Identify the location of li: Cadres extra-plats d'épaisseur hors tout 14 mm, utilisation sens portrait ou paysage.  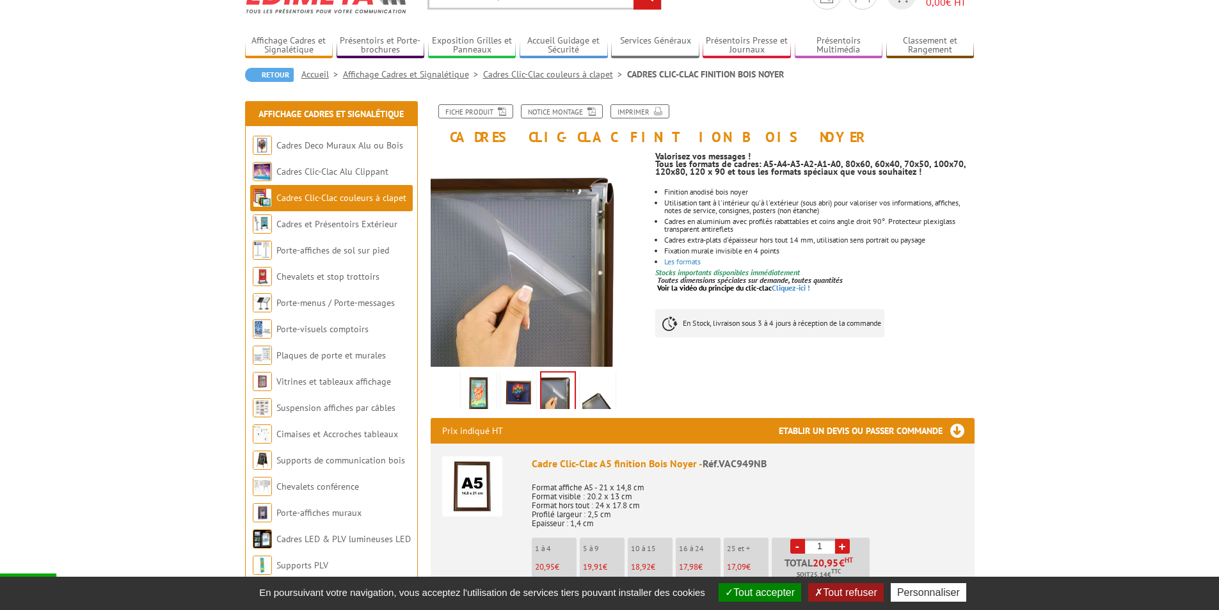
(819, 240).